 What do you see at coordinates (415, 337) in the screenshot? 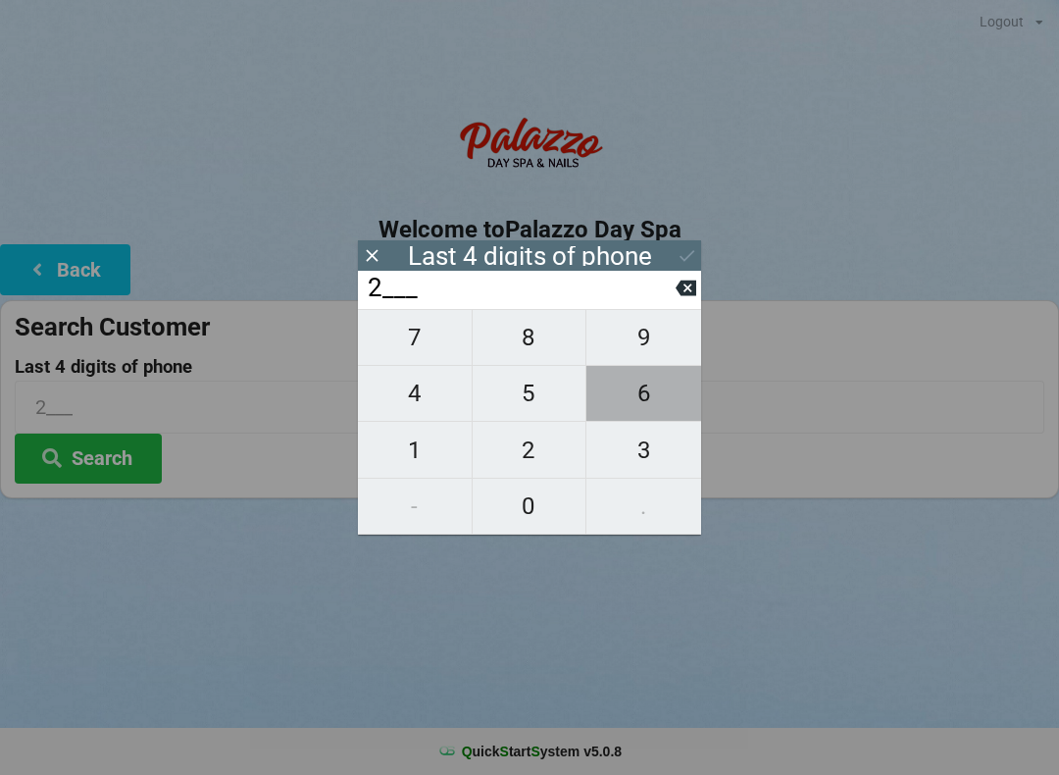
I see `button: 7` at bounding box center [415, 337].